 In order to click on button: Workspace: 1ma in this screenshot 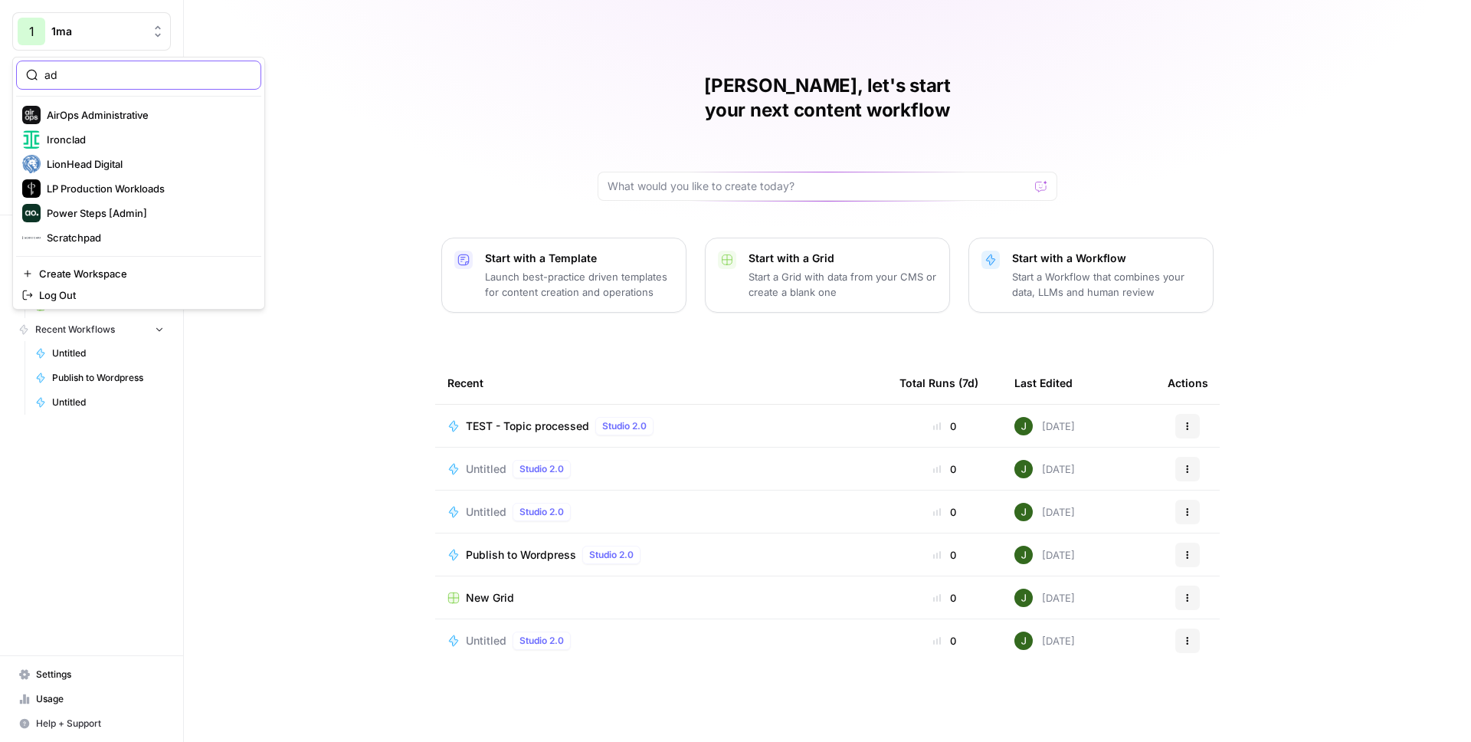, I will do `click(91, 31)`.